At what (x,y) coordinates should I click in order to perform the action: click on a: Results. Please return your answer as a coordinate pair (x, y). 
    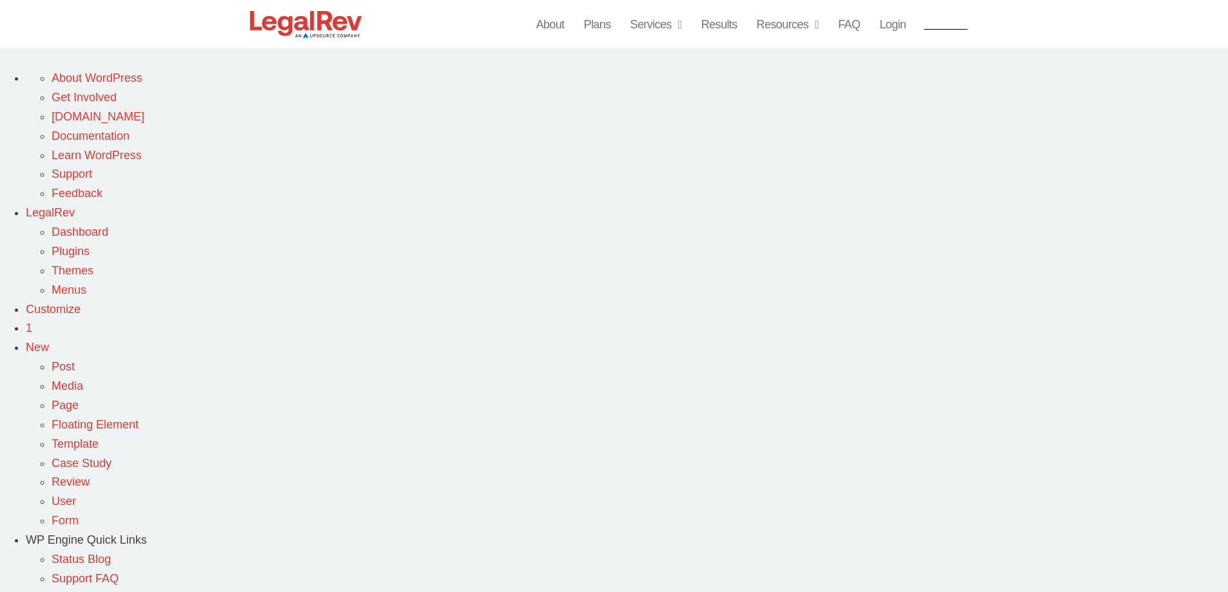
    Looking at the image, I should click on (719, 24).